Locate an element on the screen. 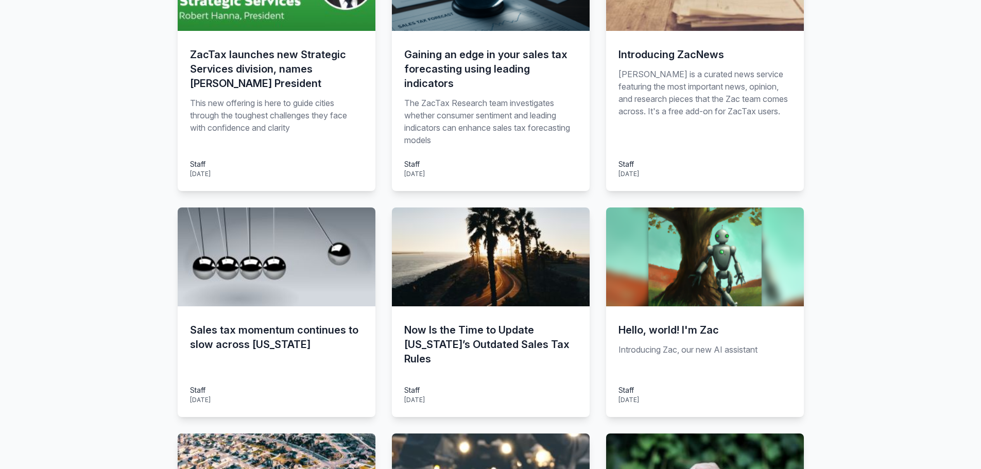 Image resolution: width=981 pixels, height=469 pixels. img: california-online-sales-tax.jpg is located at coordinates (491, 257).